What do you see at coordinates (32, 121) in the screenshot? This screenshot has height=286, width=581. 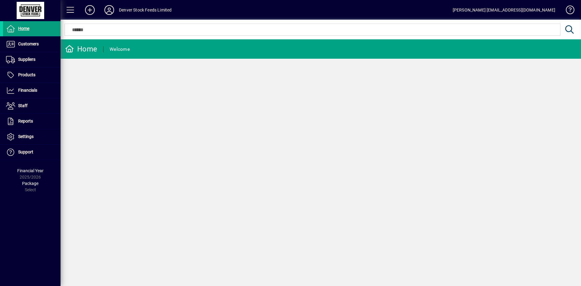 I see `a: Reports` at bounding box center [32, 121].